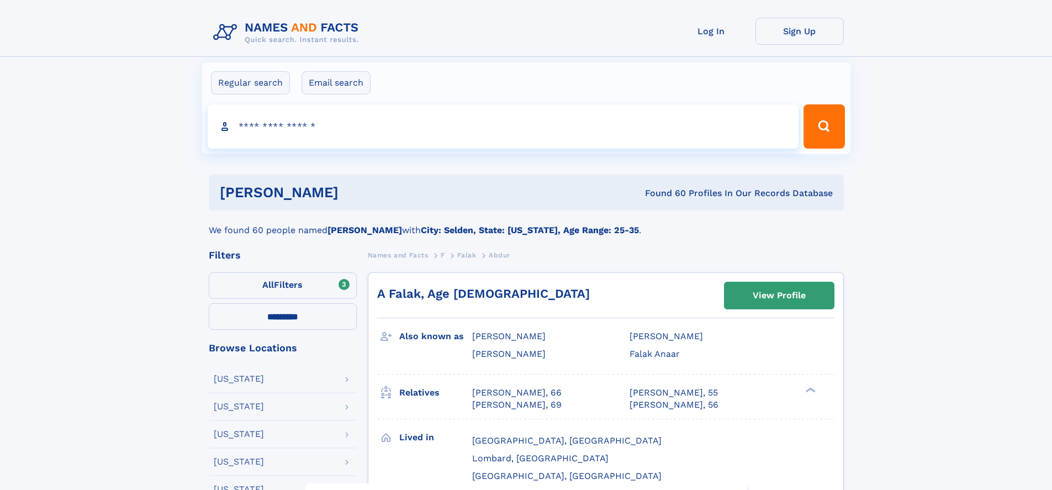  Describe the element at coordinates (398, 255) in the screenshot. I see `a: Names and Facts` at that location.